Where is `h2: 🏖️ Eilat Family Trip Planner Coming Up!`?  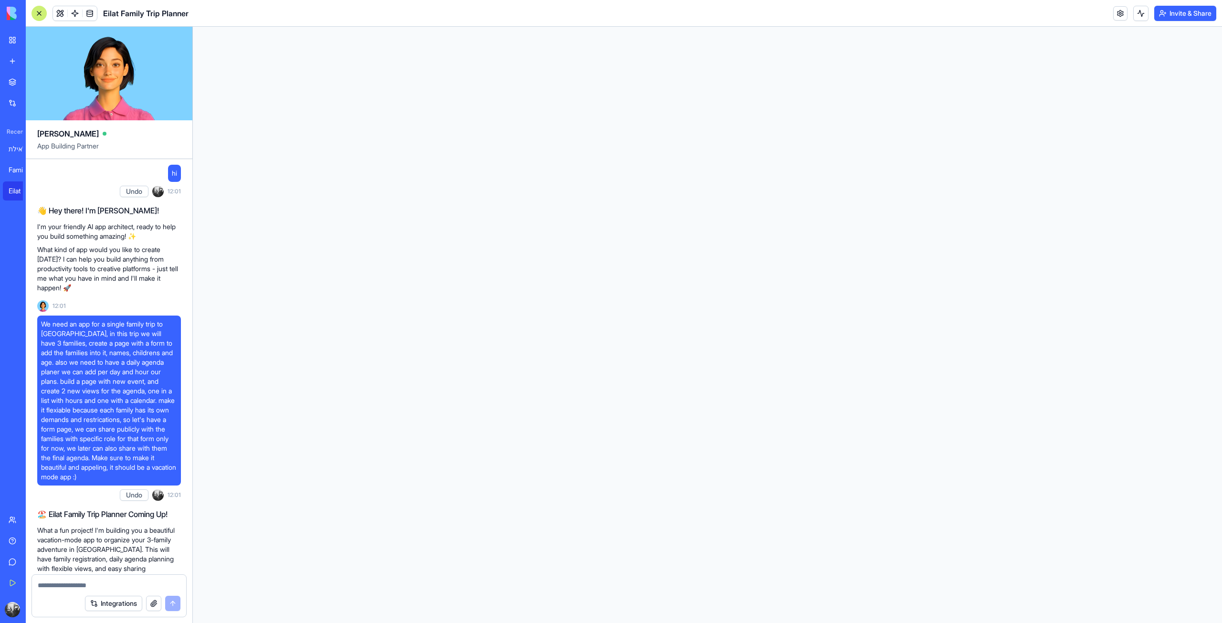 h2: 🏖️ Eilat Family Trip Planner Coming Up! is located at coordinates (109, 514).